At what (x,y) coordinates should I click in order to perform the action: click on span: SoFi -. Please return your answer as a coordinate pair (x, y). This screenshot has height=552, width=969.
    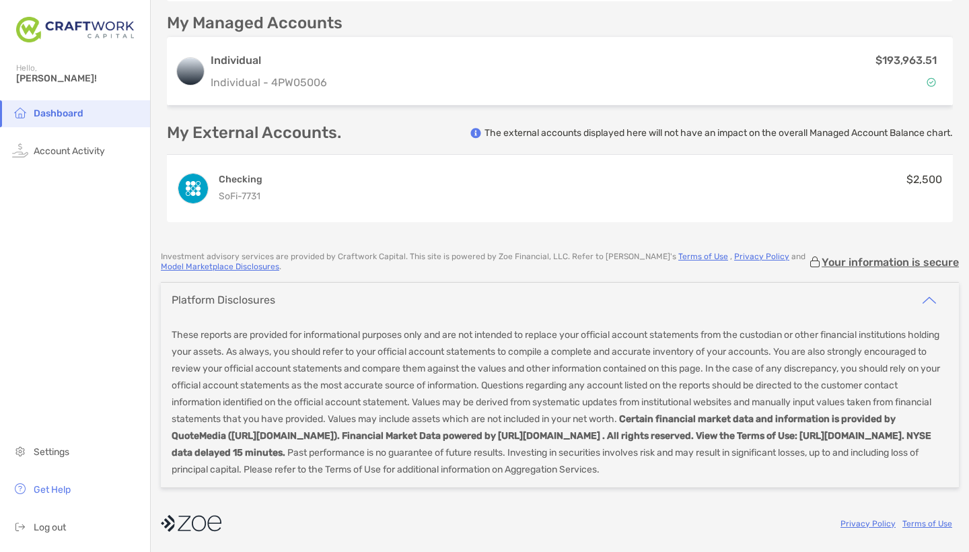
    Looking at the image, I should click on (230, 196).